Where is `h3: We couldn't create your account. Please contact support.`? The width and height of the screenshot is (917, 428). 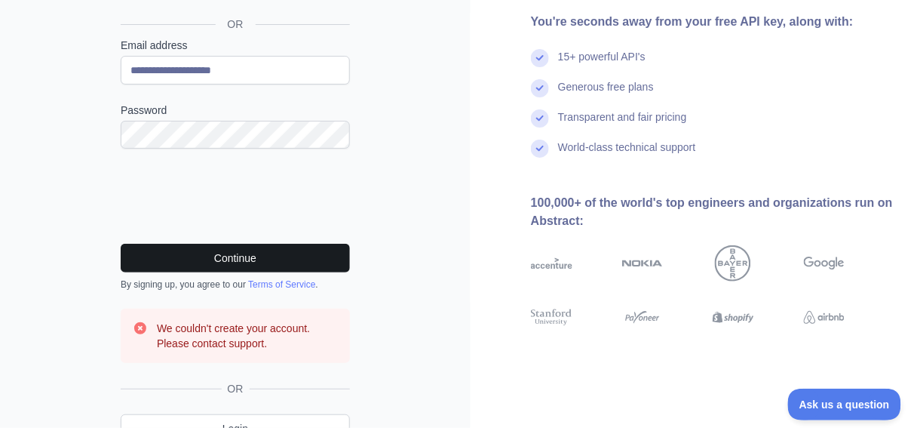 h3: We couldn't create your account. Please contact support. is located at coordinates (247, 336).